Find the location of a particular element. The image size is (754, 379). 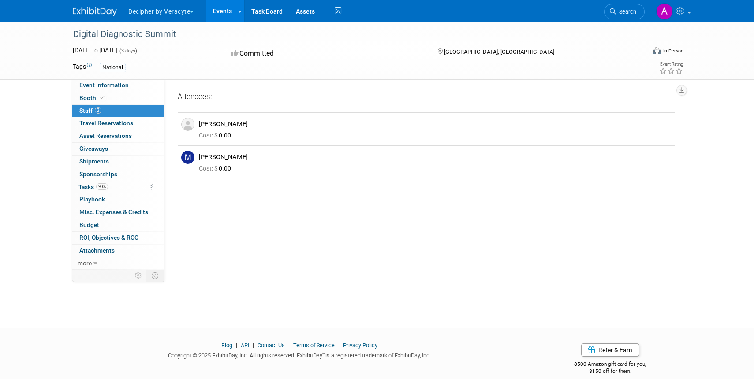

img: Amy Wahba is located at coordinates (664, 11).